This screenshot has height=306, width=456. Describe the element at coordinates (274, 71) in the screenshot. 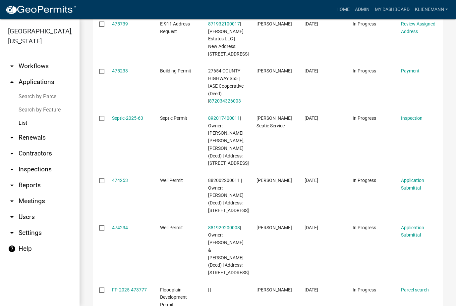

I see `span: Nathan Meyer` at that location.